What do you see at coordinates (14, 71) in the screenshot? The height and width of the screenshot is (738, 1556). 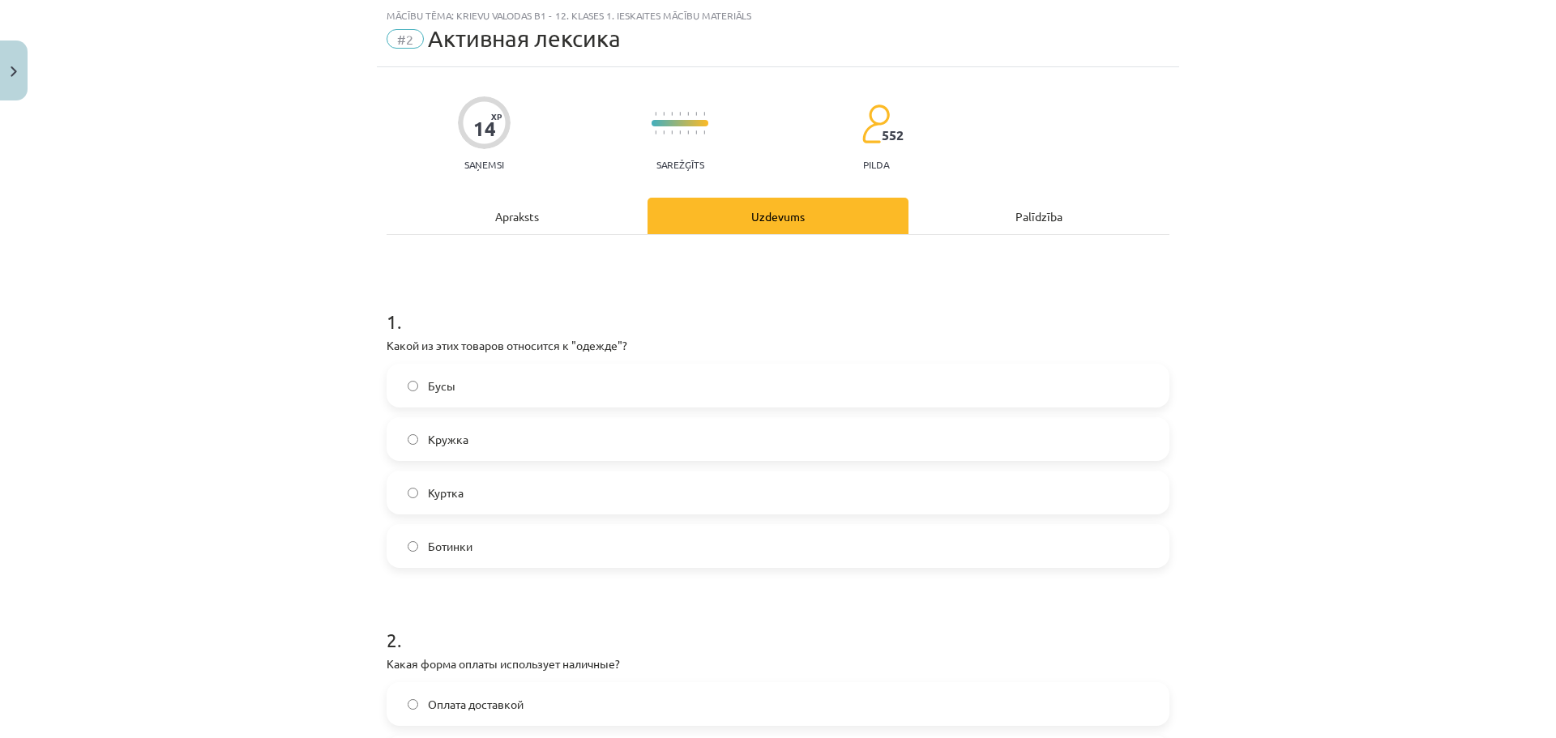 I see `img: icon-close-lesson-0947bae3869378f0d4975bcd49f059093ad1ed9edebbc8119c70593378902aed.svg` at bounding box center [14, 71].